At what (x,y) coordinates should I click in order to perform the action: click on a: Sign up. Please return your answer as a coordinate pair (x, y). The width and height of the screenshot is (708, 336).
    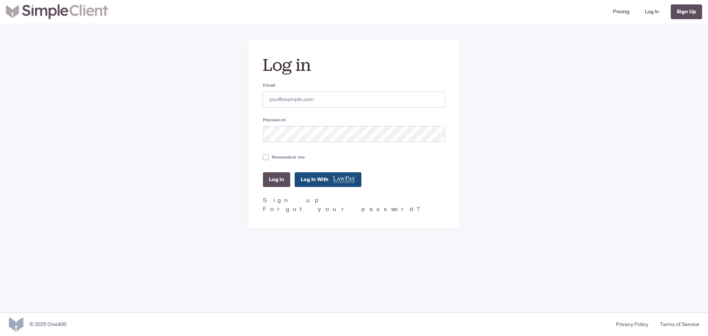
    Looking at the image, I should click on (293, 200).